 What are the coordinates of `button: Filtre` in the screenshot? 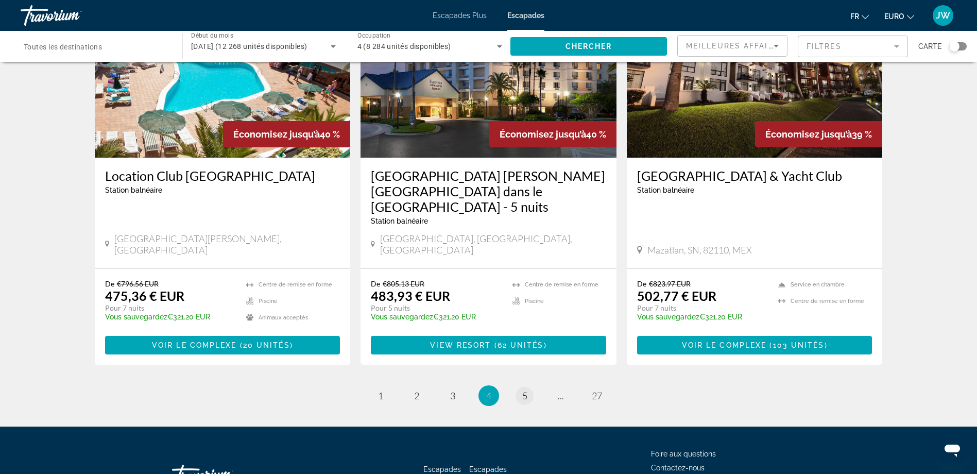 It's located at (853, 46).